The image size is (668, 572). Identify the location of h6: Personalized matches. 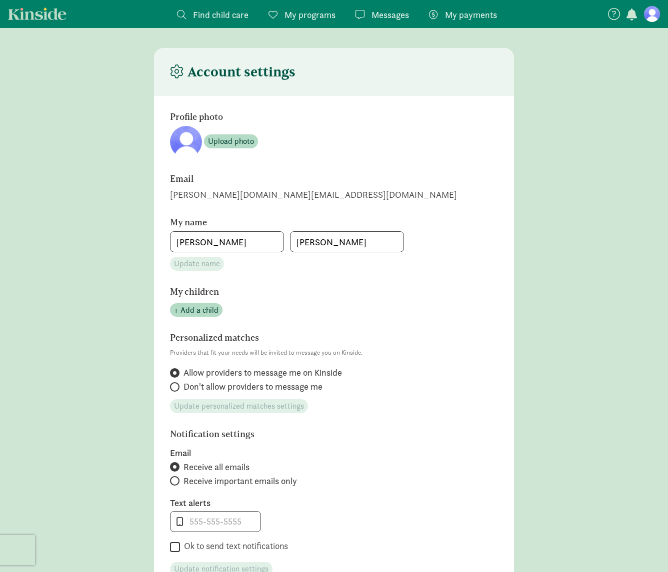
(307, 338).